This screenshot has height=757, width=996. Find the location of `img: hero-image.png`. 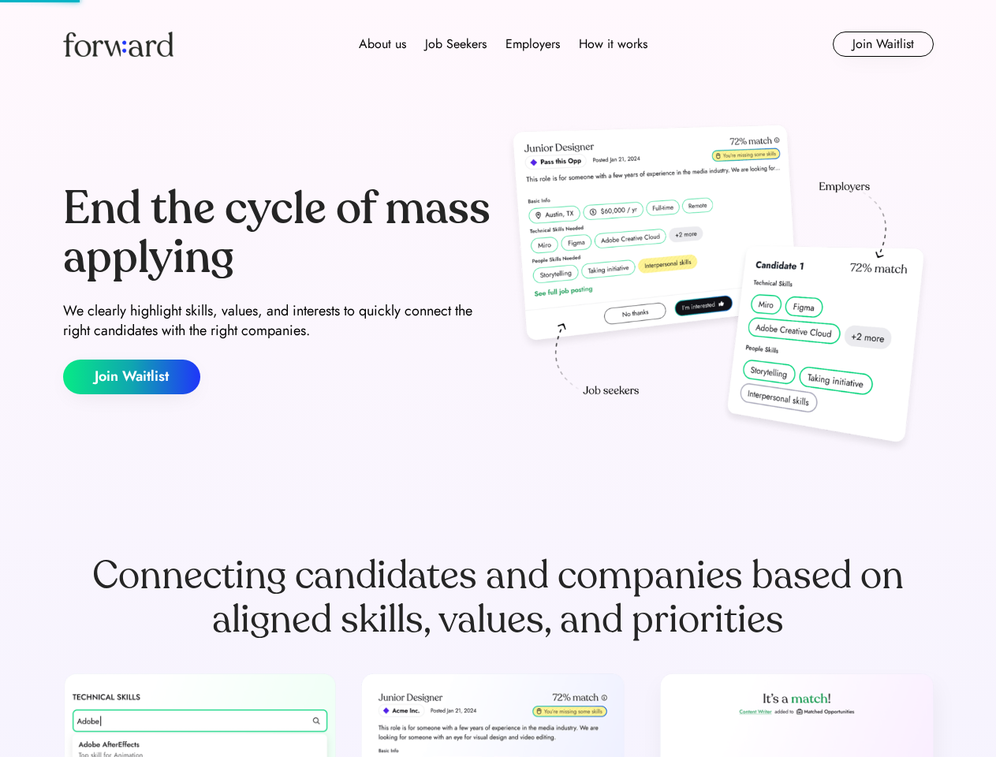

img: hero-image.png is located at coordinates (719, 289).